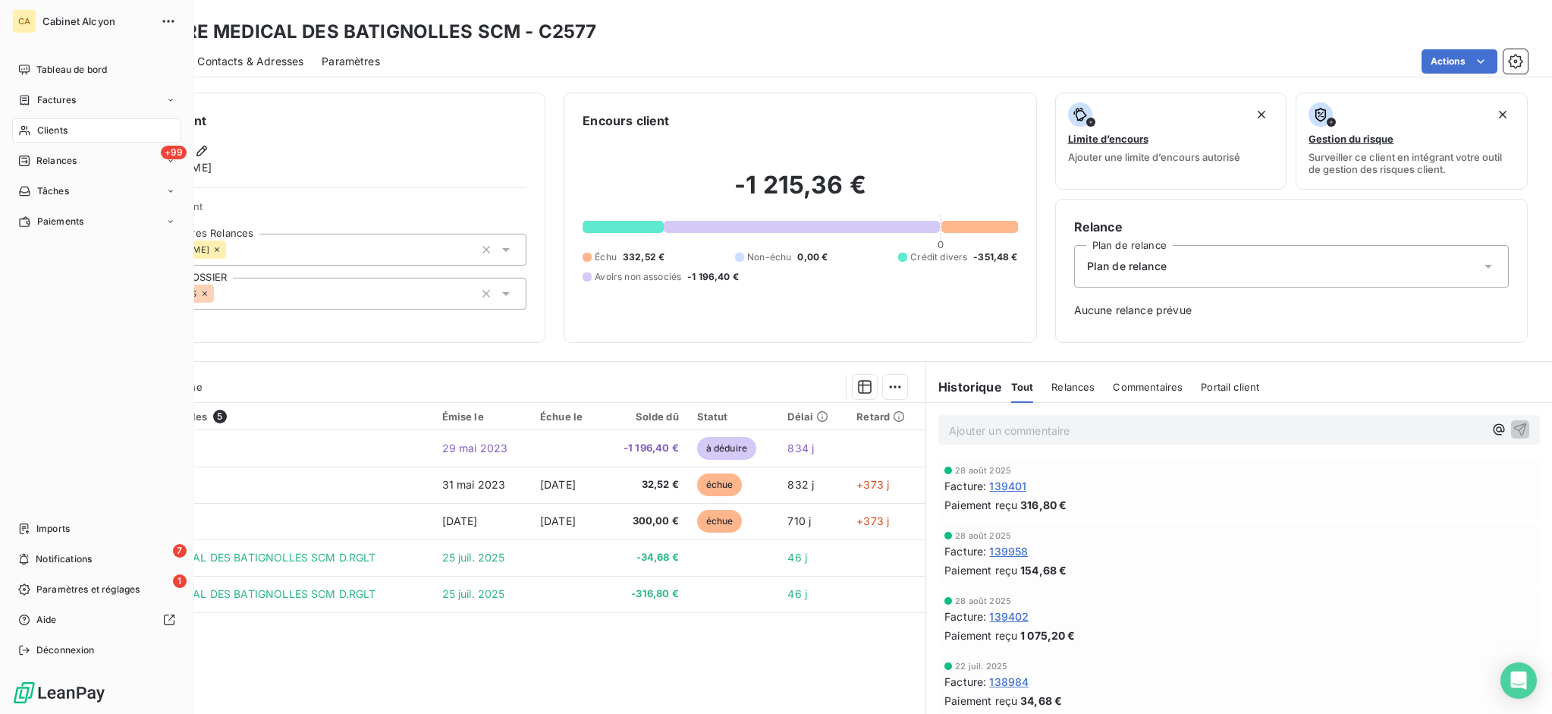 This screenshot has height=714, width=1552. I want to click on span: 832 j, so click(801, 484).